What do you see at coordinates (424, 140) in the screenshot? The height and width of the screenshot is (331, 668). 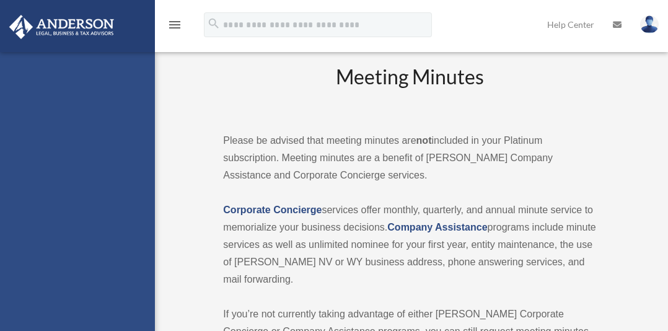 I see `strong: not` at bounding box center [424, 140].